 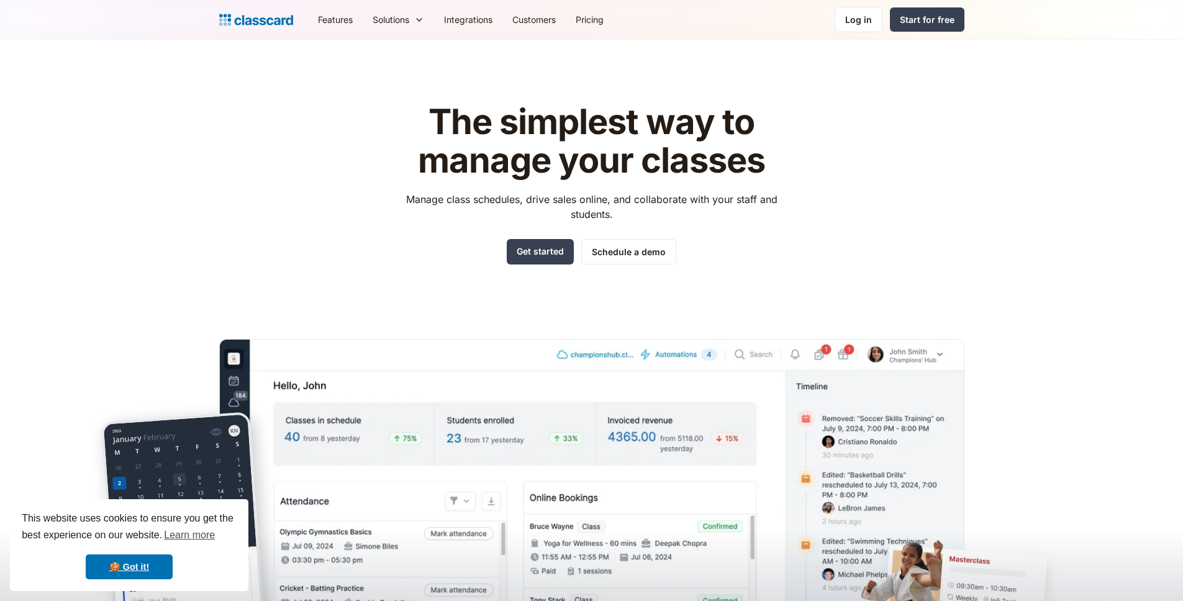 I want to click on h1: The simplest way to manage your classes, so click(x=591, y=141).